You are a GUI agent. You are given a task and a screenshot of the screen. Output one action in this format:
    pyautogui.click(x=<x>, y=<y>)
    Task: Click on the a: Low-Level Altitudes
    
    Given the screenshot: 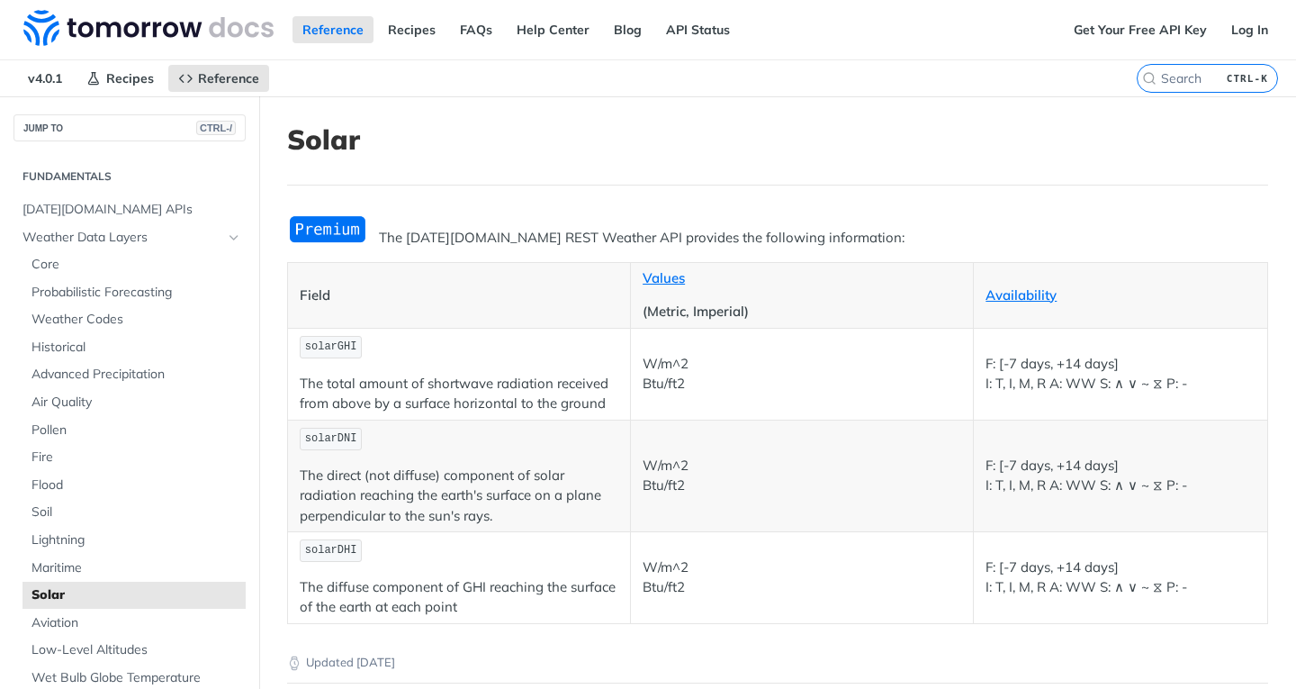 What is the action you would take?
    pyautogui.click(x=134, y=650)
    